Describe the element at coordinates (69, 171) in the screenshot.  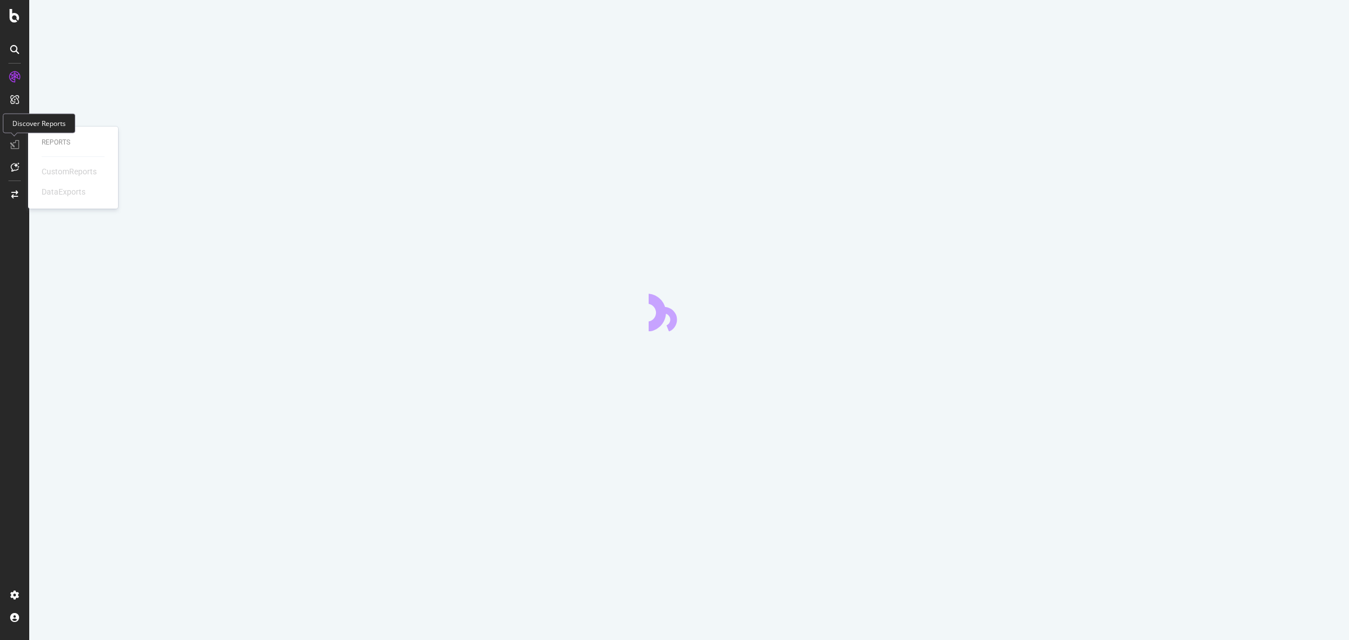
I see `a: CustomReports` at that location.